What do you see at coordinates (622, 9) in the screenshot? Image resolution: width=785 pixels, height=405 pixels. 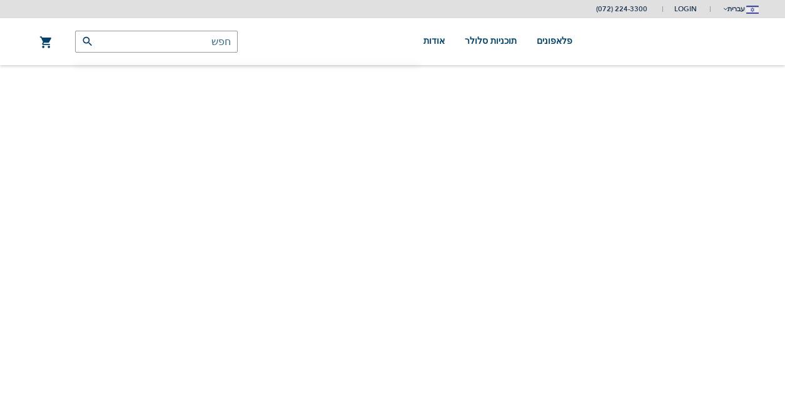 I see `a: (072) 224-3300` at bounding box center [622, 9].